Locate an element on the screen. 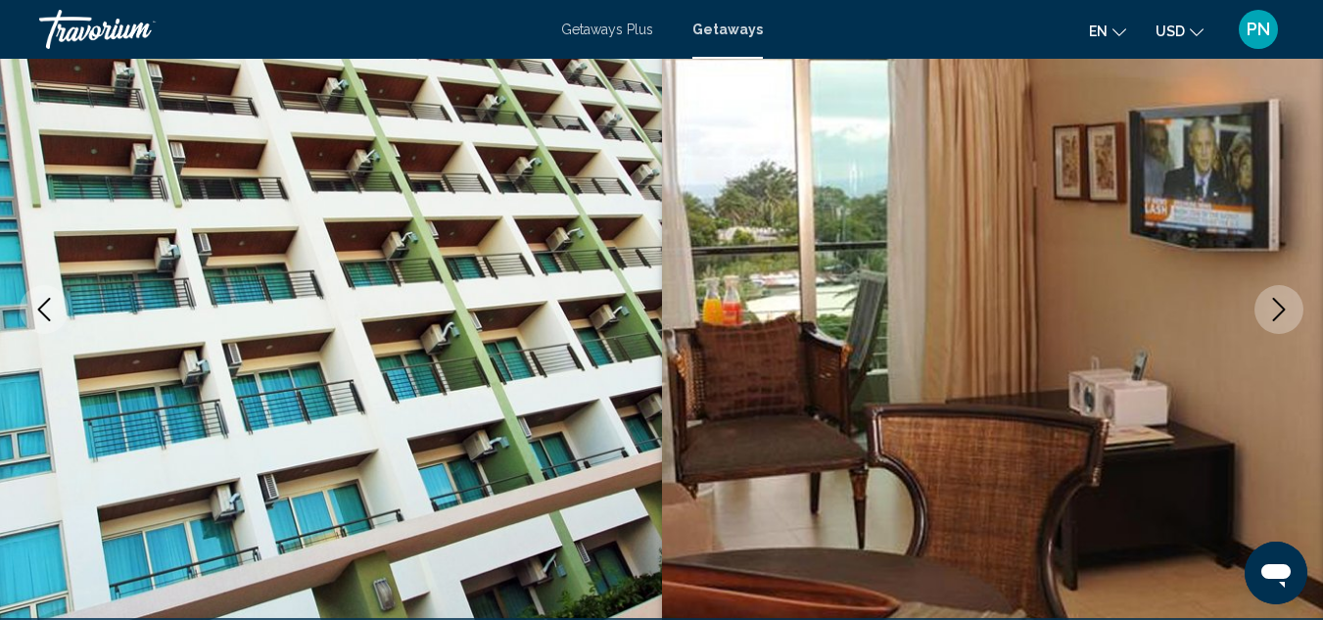 The image size is (1323, 620). button: Change language is located at coordinates (1107, 30).